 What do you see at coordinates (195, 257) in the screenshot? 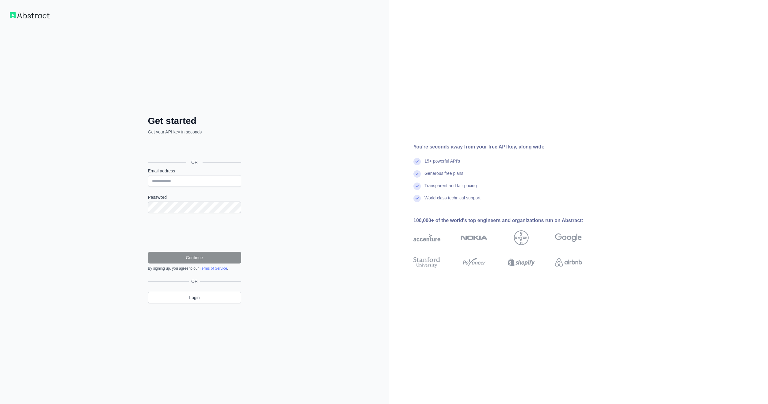
I see `button: Continue` at bounding box center [195, 257].